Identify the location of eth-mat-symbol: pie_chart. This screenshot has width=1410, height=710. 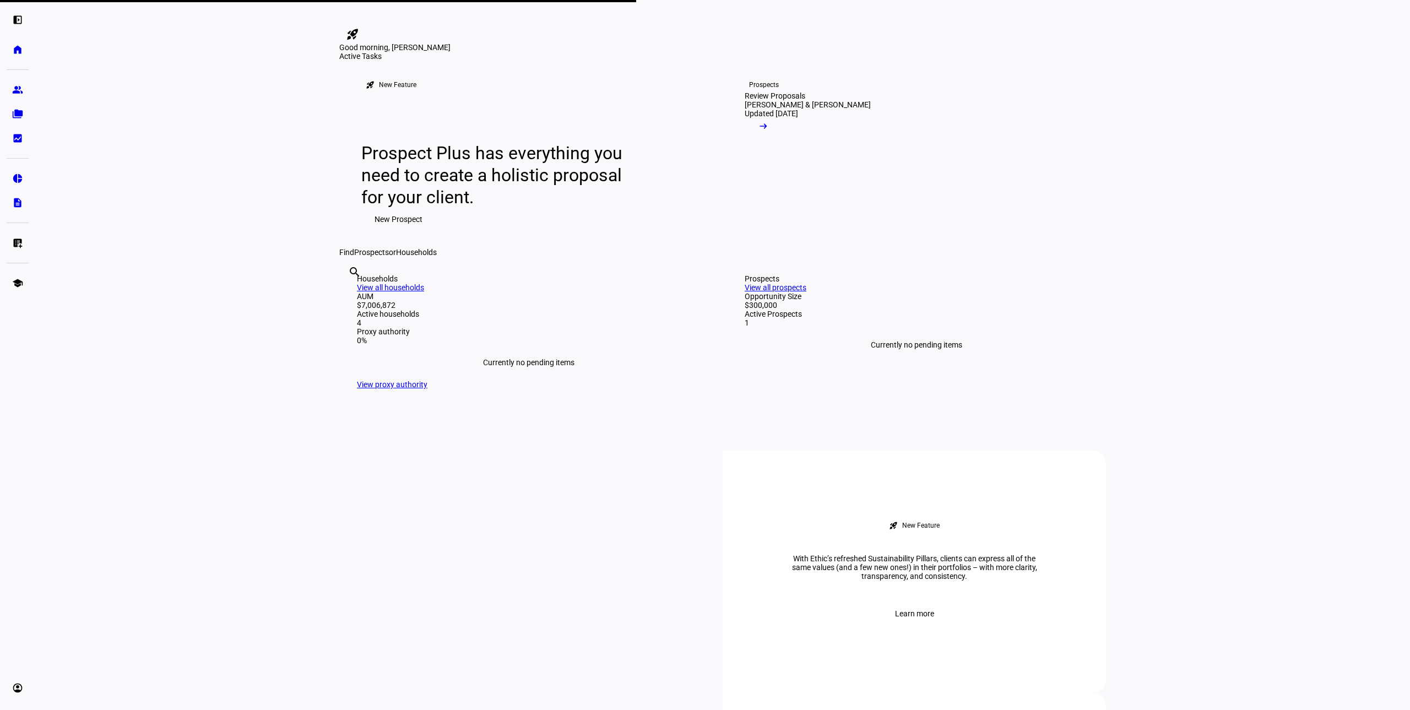
(18, 178).